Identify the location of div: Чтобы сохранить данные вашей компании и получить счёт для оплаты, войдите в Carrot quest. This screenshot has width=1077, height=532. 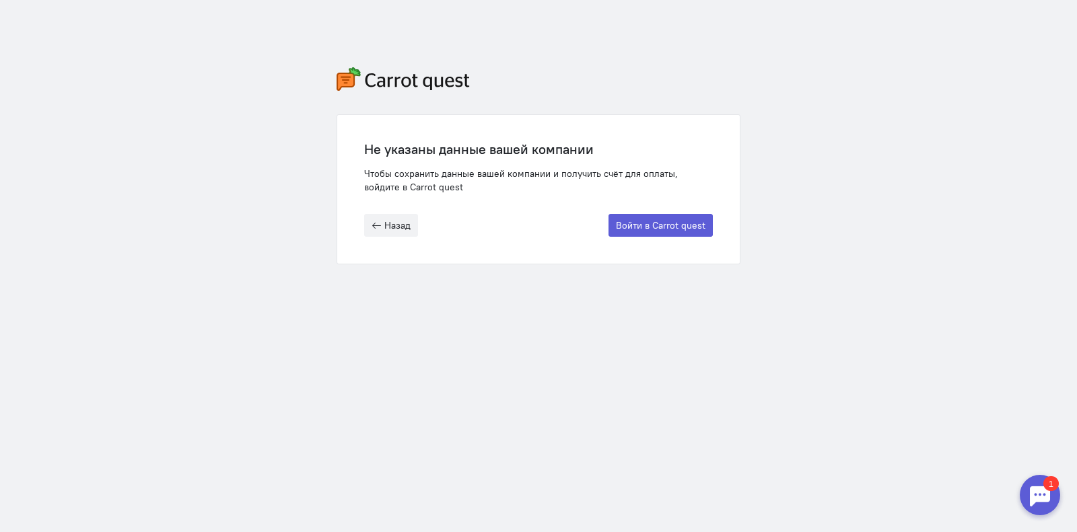
(538, 180).